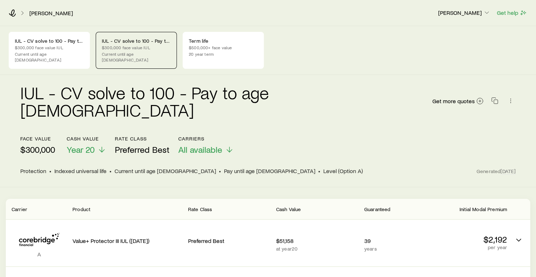  Describe the element at coordinates (377, 209) in the screenshot. I see `span: Guaranteed` at that location.